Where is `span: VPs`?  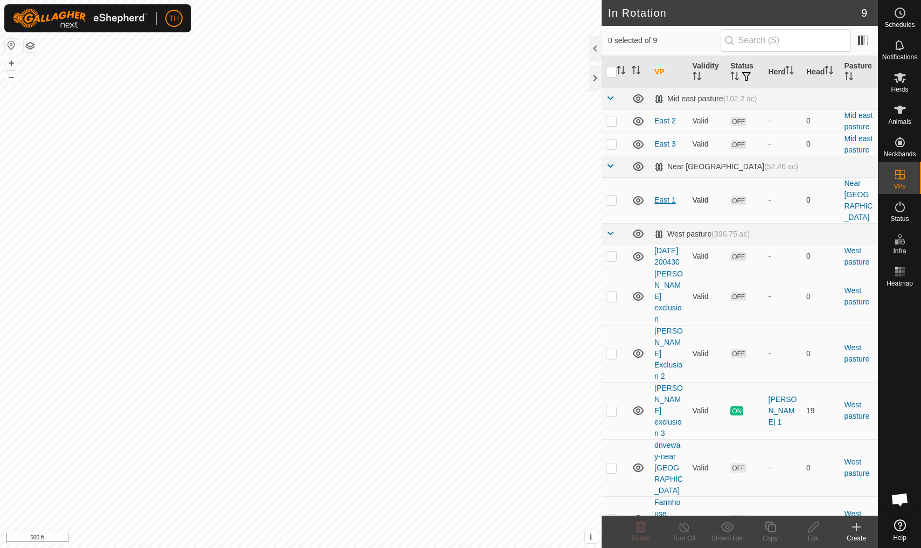 span: VPs is located at coordinates (899, 186).